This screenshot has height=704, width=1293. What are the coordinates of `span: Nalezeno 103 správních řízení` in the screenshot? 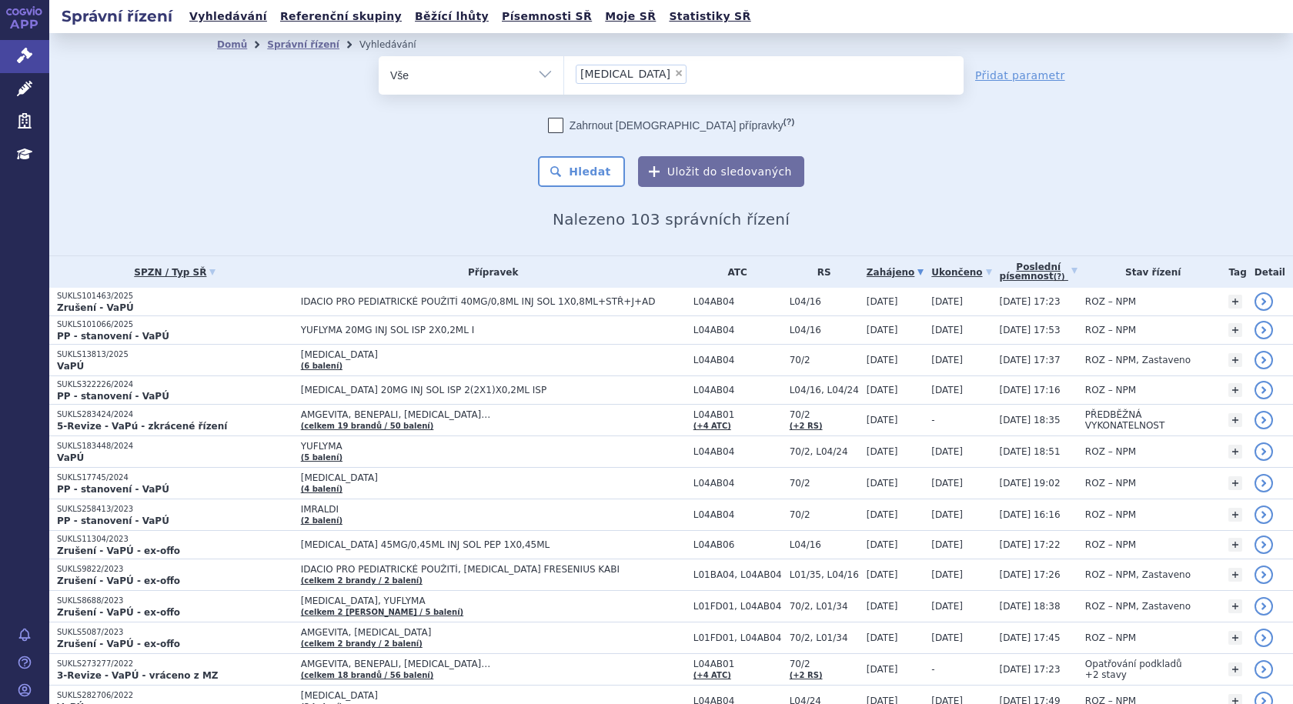 It's located at (671, 219).